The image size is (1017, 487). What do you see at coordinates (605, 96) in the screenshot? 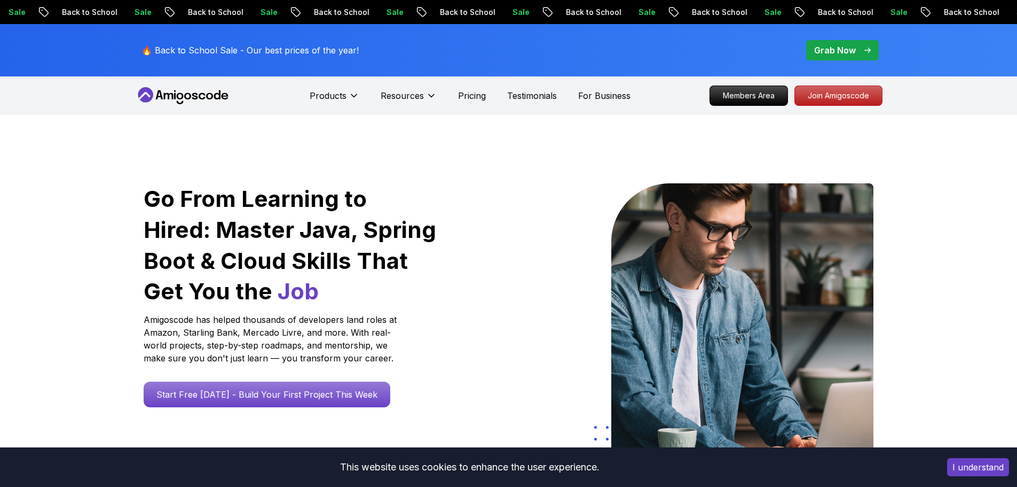
I see `p: For Business` at bounding box center [605, 96].